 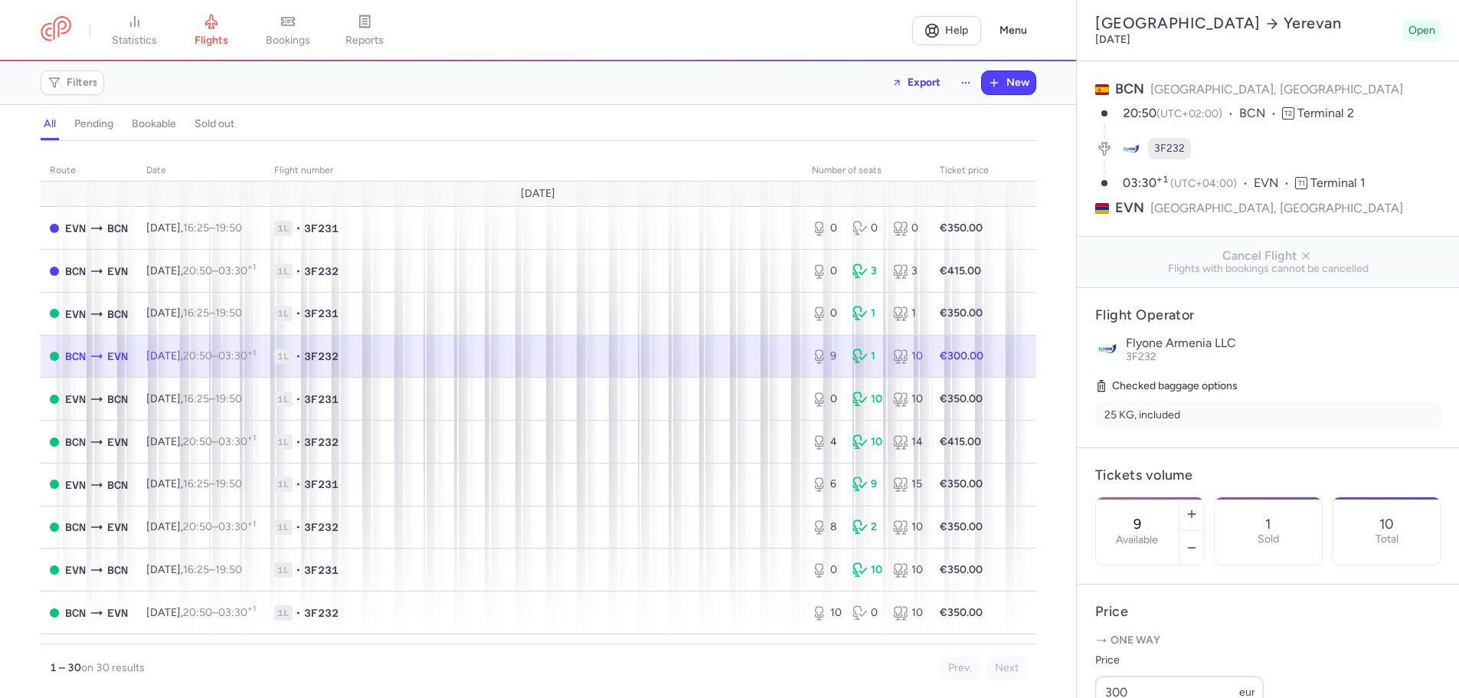 I want to click on span: bookings, so click(x=288, y=41).